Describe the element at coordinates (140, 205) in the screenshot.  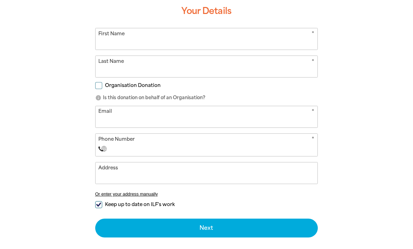
I see `span: Keep up to date on ILF's work` at that location.